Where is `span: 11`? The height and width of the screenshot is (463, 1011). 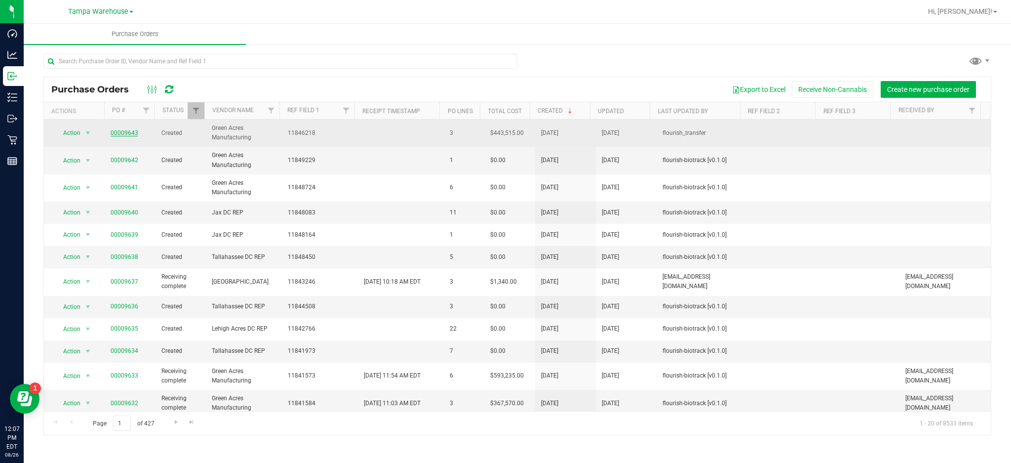
span: 11 is located at coordinates (464, 212).